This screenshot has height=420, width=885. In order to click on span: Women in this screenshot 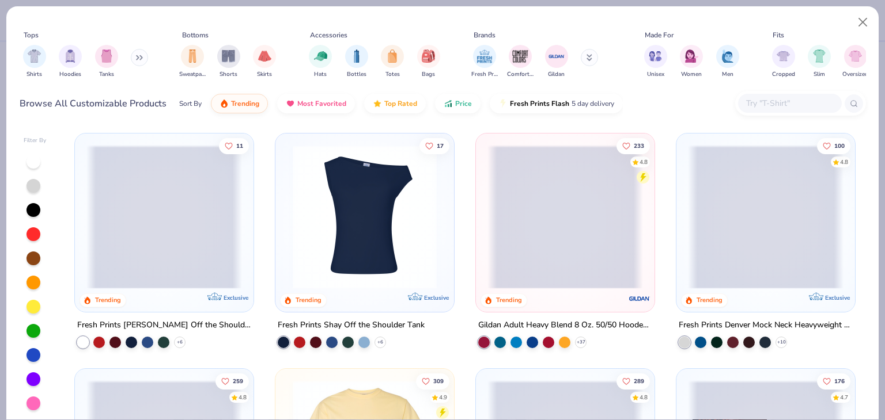, I will do `click(691, 74)`.